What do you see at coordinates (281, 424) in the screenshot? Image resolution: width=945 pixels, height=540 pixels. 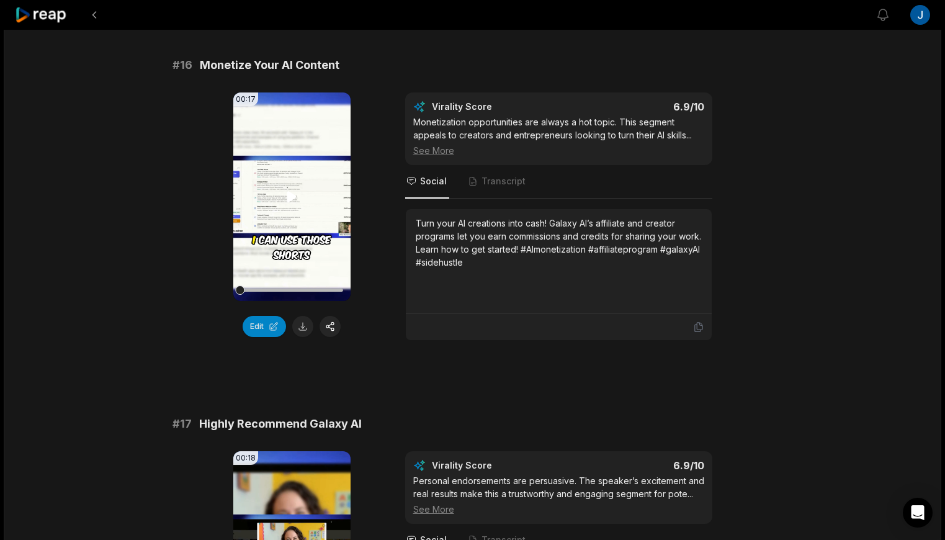 I see `span: Highly Recommend Galaxy AI` at bounding box center [281, 424].